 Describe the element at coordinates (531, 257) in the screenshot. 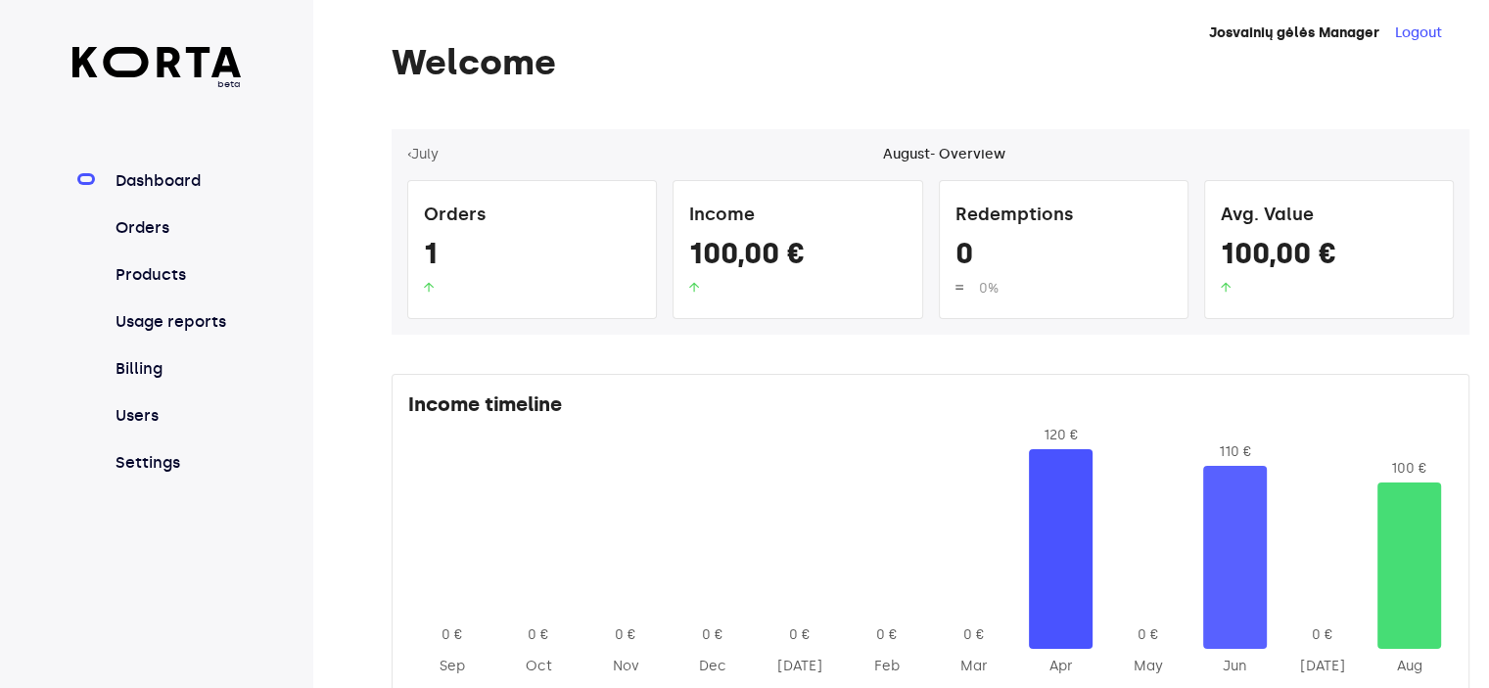

I see `div: 1` at that location.